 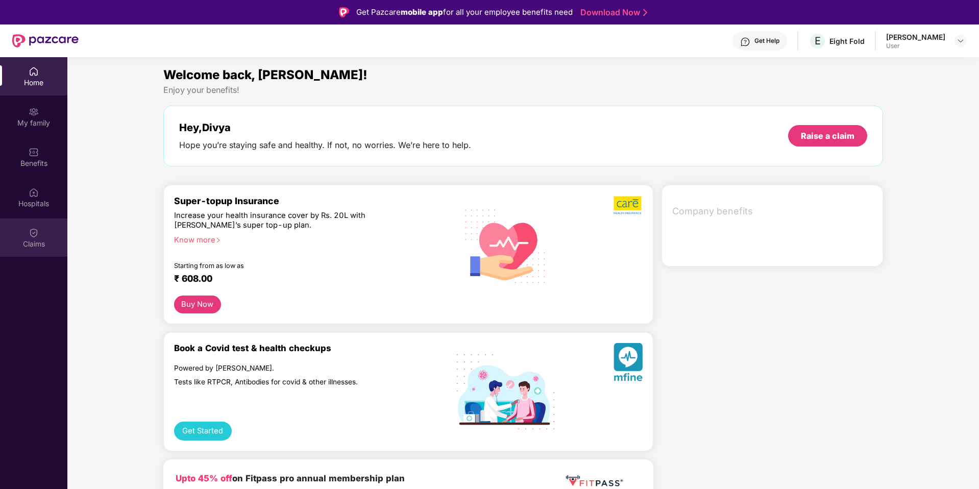 I want to click on img: svg+xml;base64,PHN2ZyBpZD0iRHJvcGRvd24tMzJ4MzIiIHhtbG5zPSJodHRwOi8vd3d3LnczLm9yZy8yMDAwL3N2ZyIgd2..., so click(x=960, y=41).